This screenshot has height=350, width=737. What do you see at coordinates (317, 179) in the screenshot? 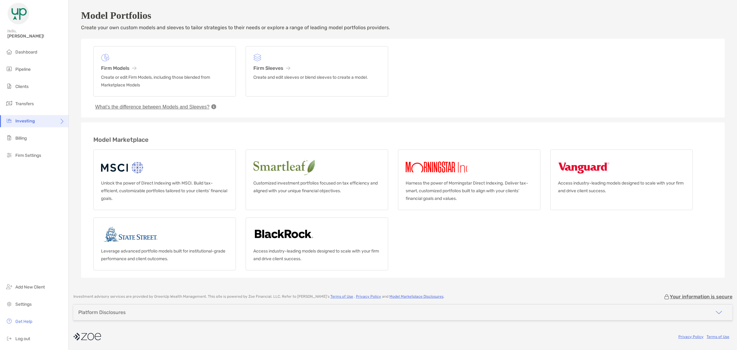
I see `a: SmartleafCustomized investment portfolios focused on tax efficiency and aligned with your unique ...` at bounding box center [317, 179].